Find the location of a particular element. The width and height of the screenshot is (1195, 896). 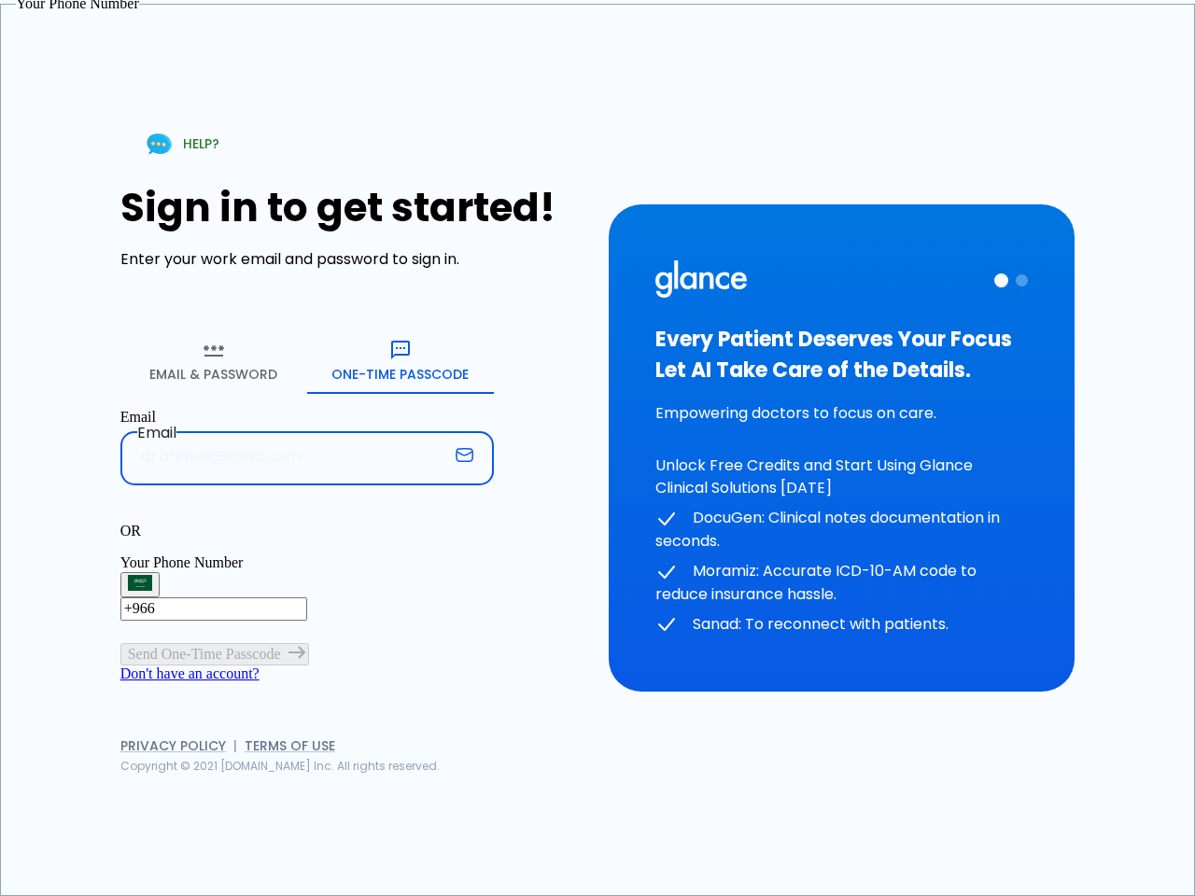

p: Sanad: To reconnect with patients. is located at coordinates (841, 624).